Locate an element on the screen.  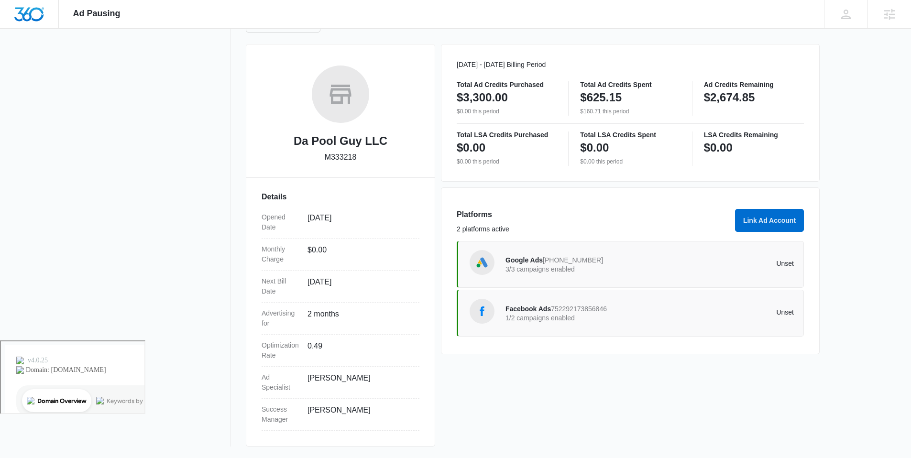
p: Total LSA Credits Purchased is located at coordinates (507, 135).